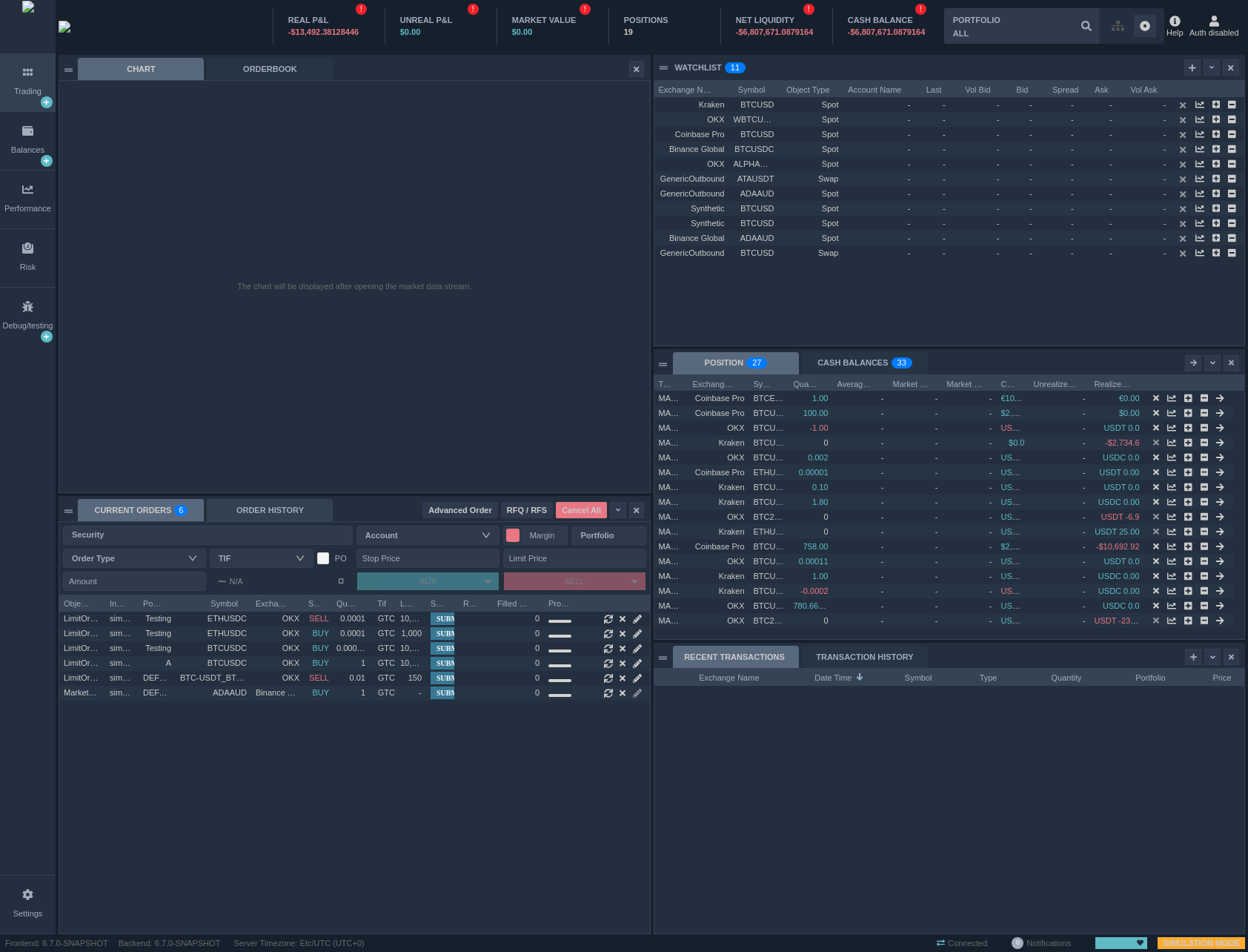 The height and width of the screenshot is (952, 1248). Describe the element at coordinates (770, 398) in the screenshot. I see `span: BTCEUR` at that location.